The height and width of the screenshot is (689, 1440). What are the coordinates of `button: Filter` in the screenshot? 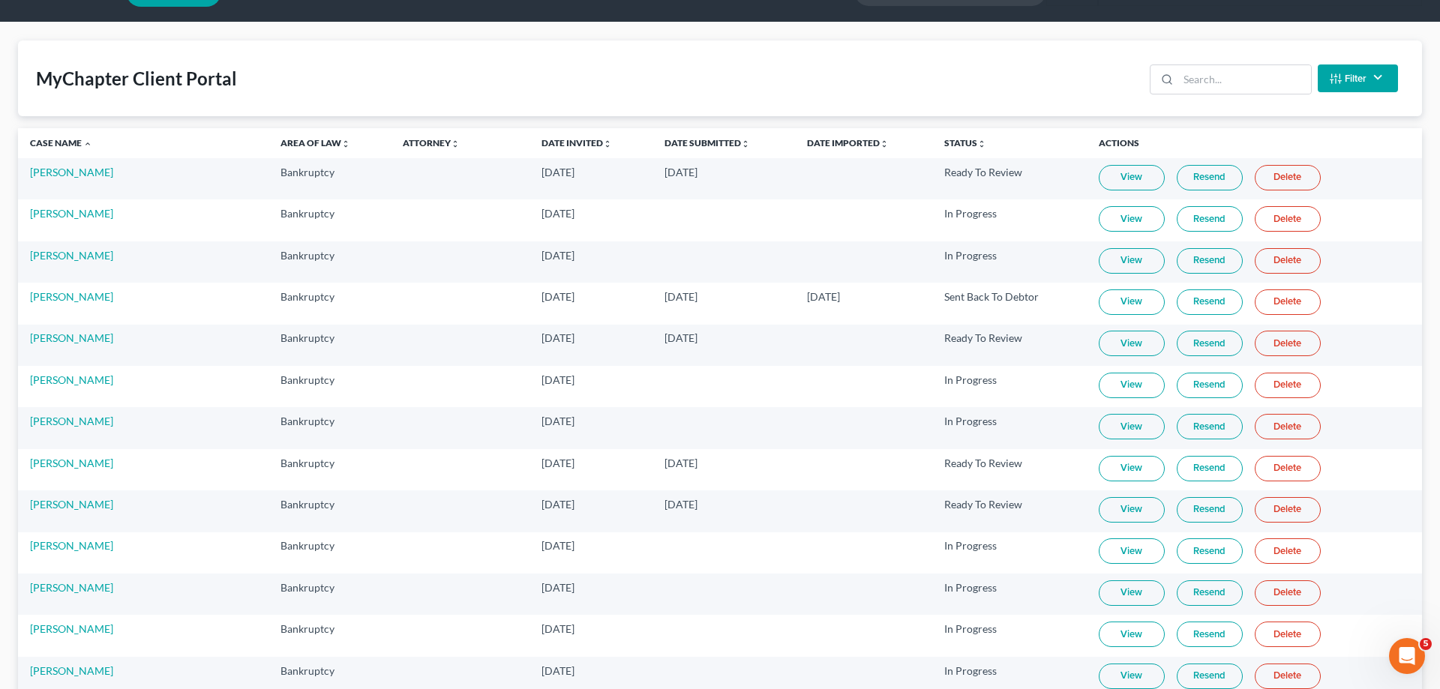 It's located at (1357, 78).